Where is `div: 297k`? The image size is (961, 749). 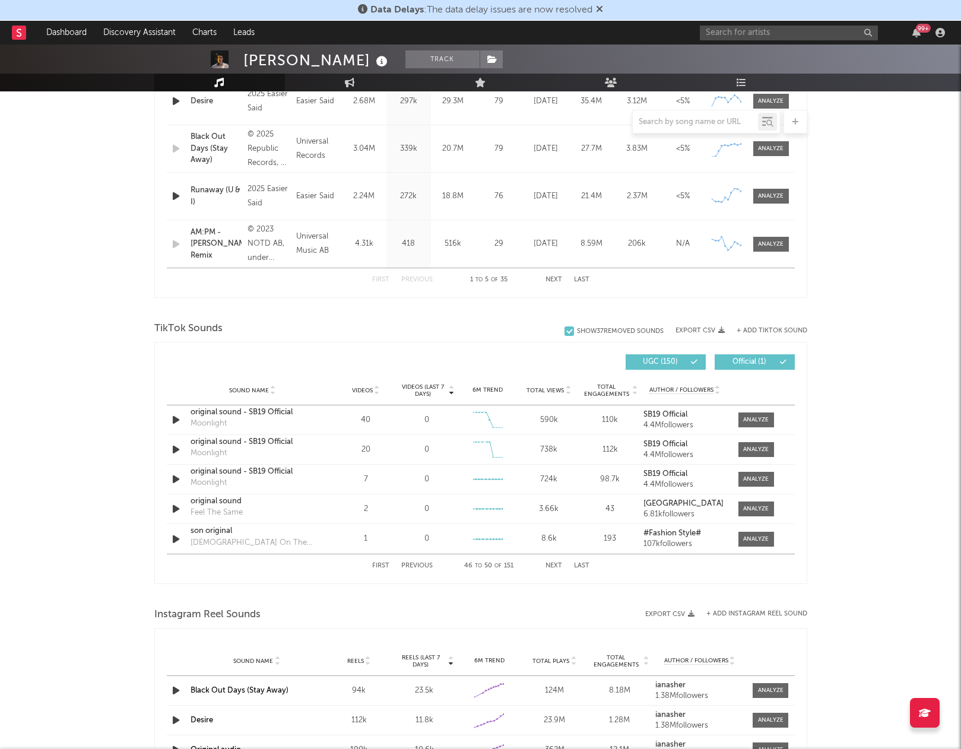
div: 297k is located at coordinates (408, 101).